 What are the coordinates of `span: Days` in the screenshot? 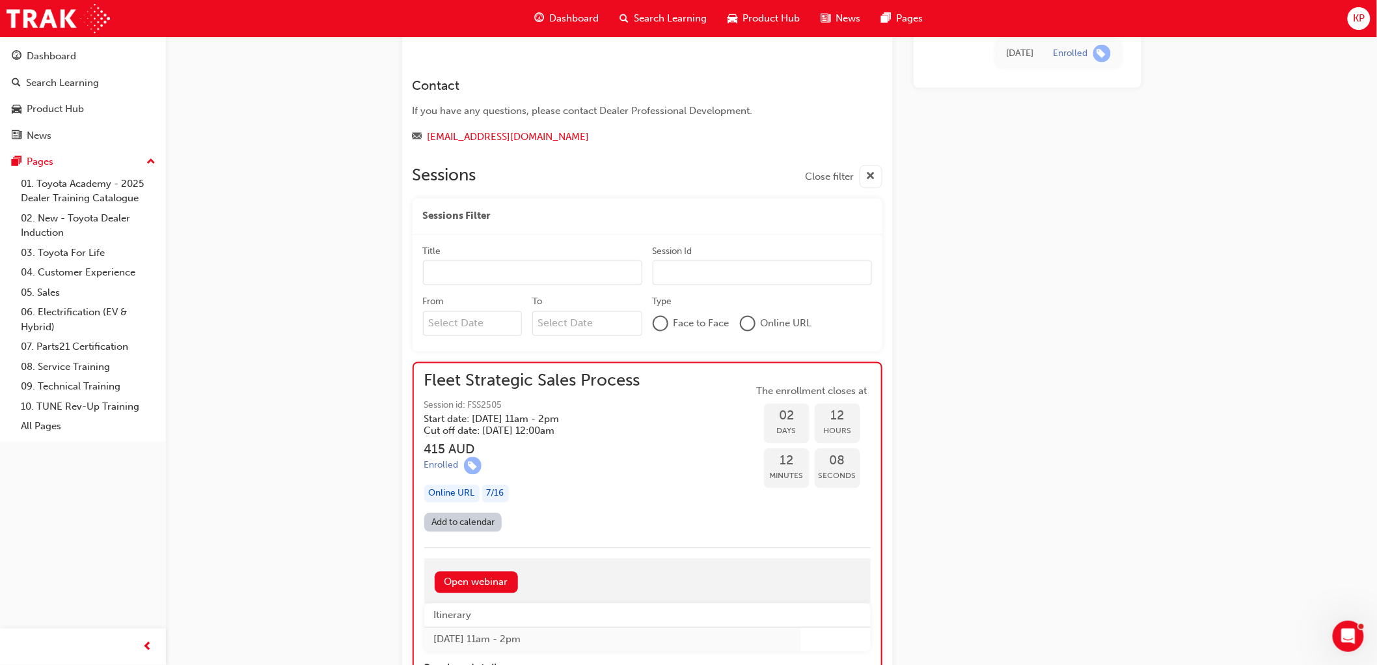 It's located at (787, 431).